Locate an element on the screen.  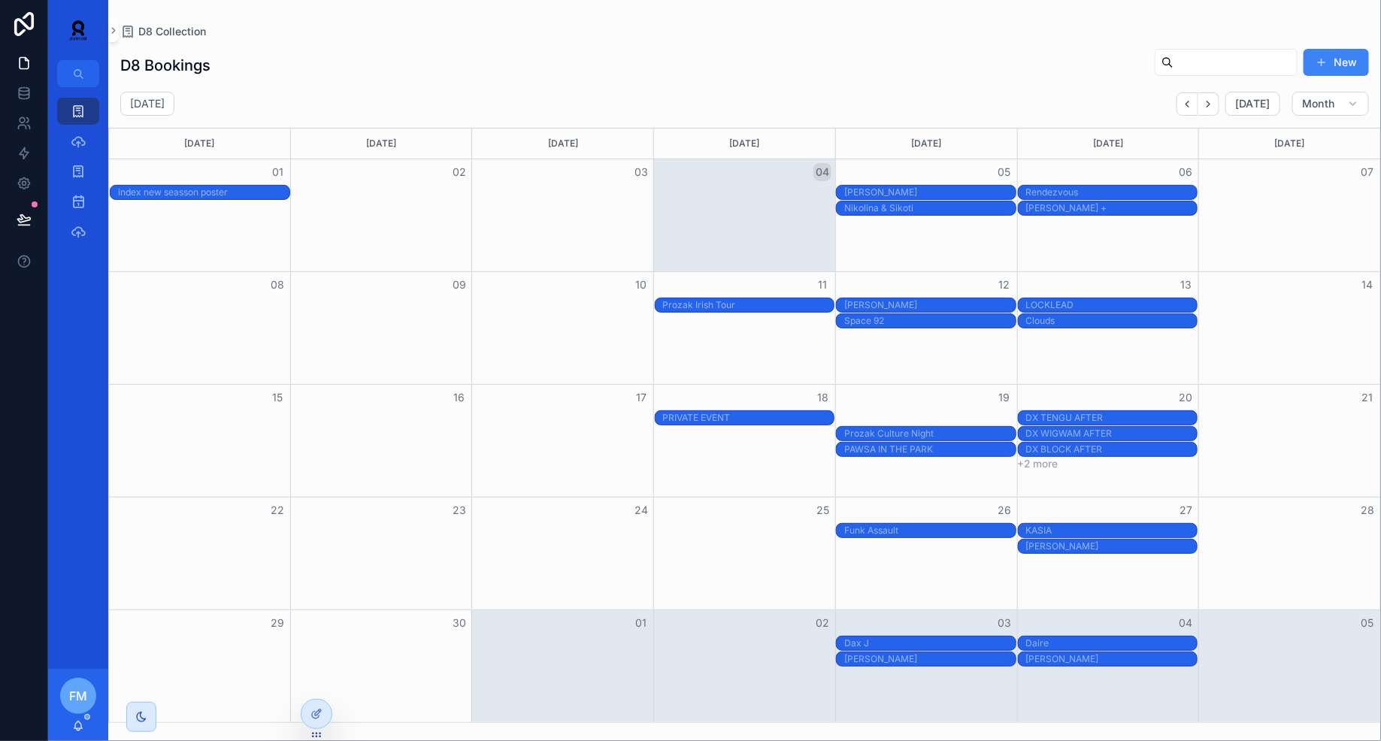
button: Back is located at coordinates (1187, 104).